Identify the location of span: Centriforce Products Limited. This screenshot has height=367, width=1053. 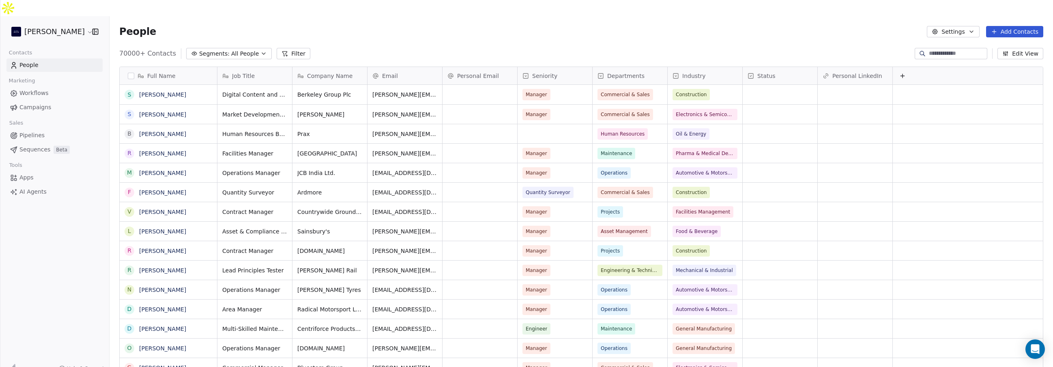
(330, 329).